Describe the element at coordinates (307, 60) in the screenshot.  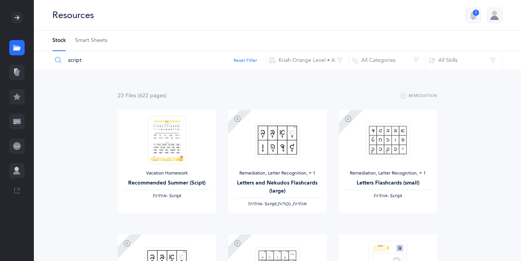
I see `button: Kriah Orange Level • A` at that location.